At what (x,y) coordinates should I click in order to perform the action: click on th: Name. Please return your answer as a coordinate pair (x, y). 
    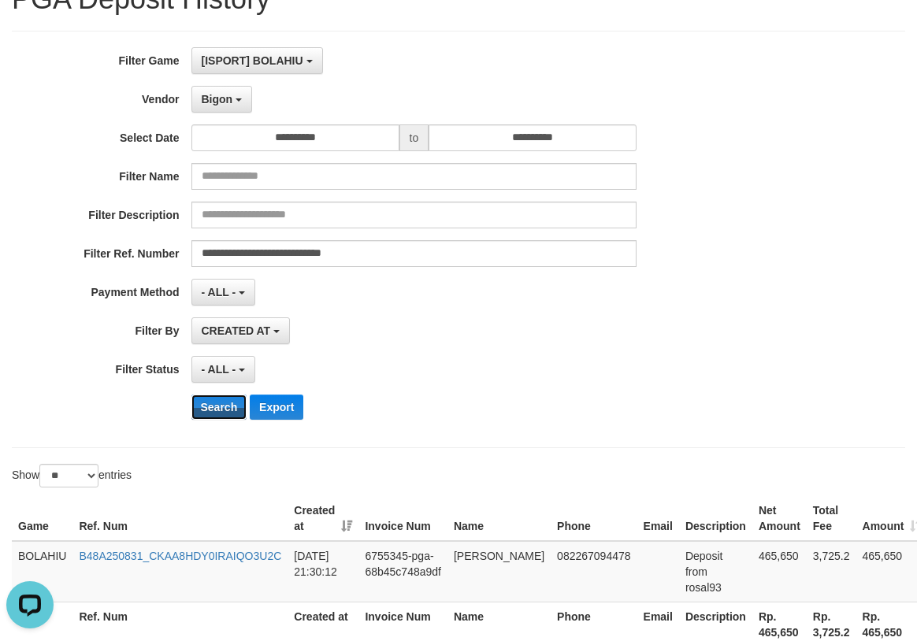
    Looking at the image, I should click on (499, 519).